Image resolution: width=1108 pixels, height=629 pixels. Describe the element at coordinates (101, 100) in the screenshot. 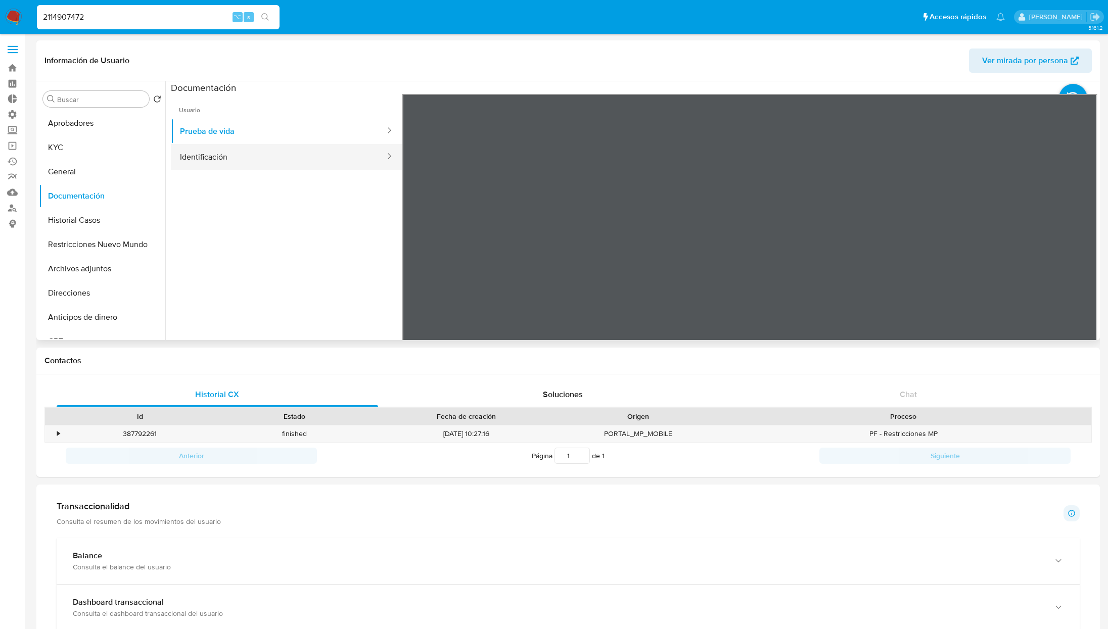

I see `input: Buscar` at that location.